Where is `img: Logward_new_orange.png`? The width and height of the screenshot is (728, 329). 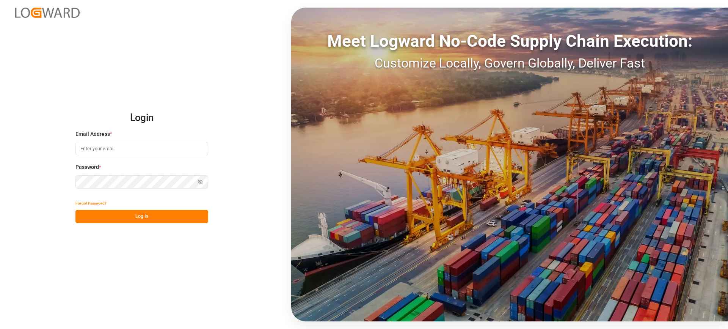 img: Logward_new_orange.png is located at coordinates (47, 13).